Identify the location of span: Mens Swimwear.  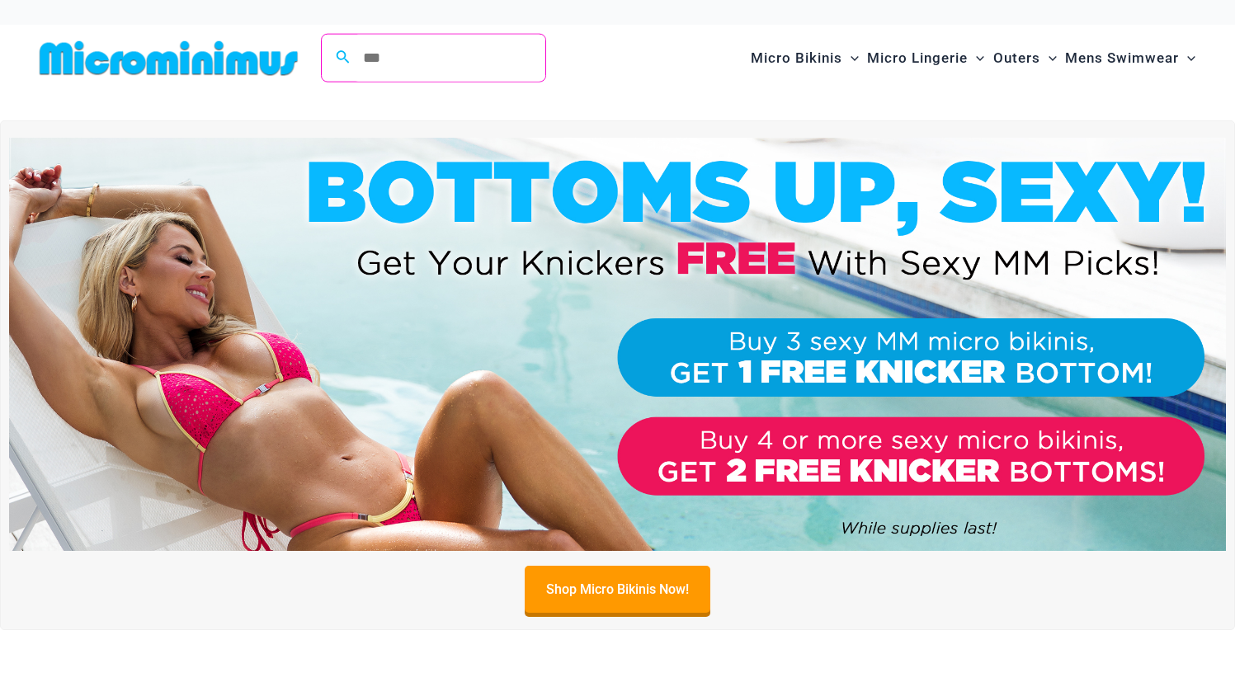
(1122, 58).